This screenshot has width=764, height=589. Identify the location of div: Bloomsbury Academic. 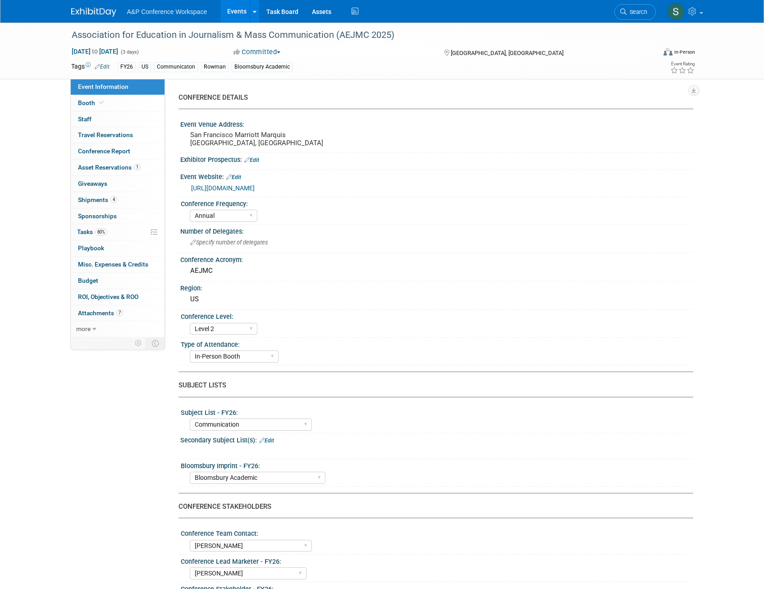
(262, 67).